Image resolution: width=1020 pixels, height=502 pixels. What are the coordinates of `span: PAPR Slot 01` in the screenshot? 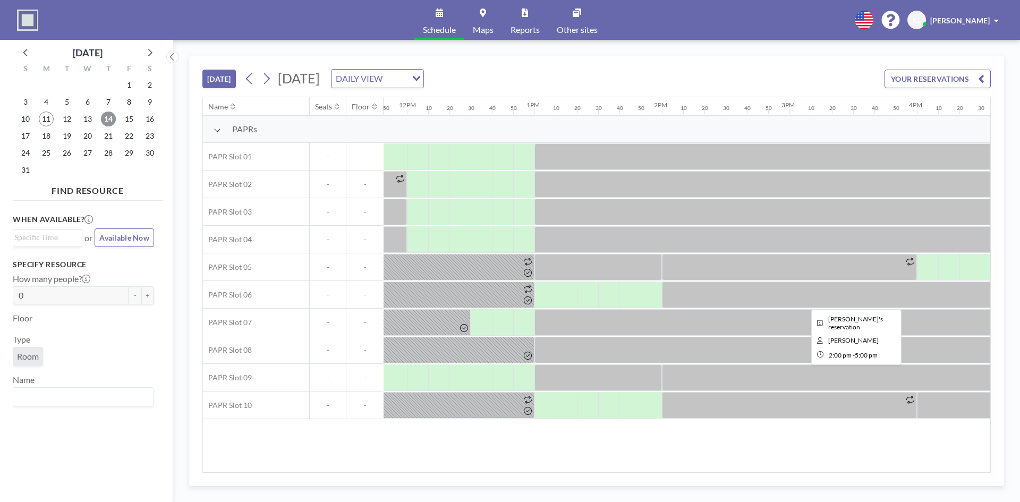 It's located at (227, 157).